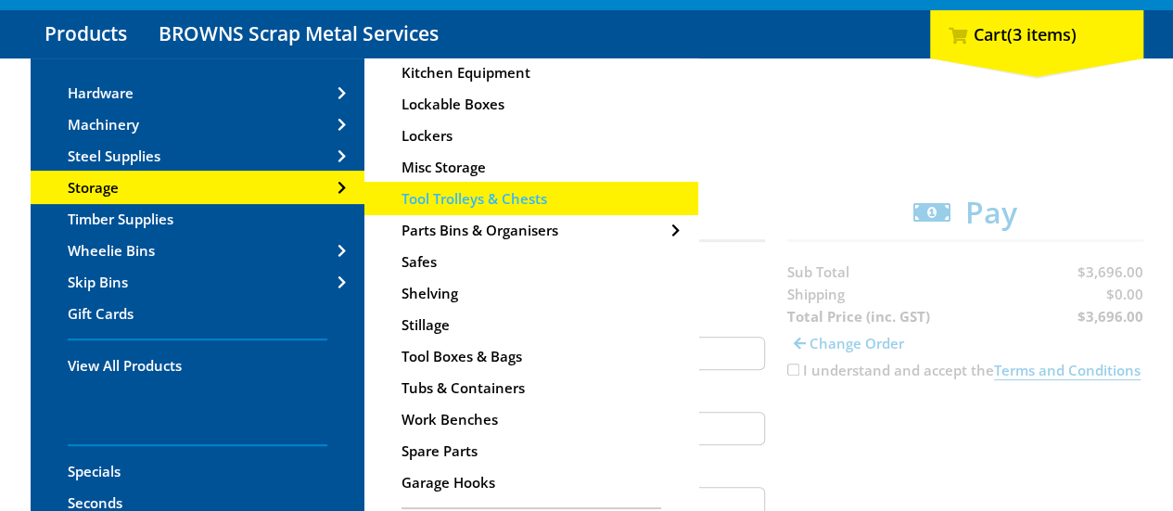 The image size is (1173, 511). What do you see at coordinates (531, 388) in the screenshot?
I see `a: Go to the Tubs & Containers page` at bounding box center [531, 388].